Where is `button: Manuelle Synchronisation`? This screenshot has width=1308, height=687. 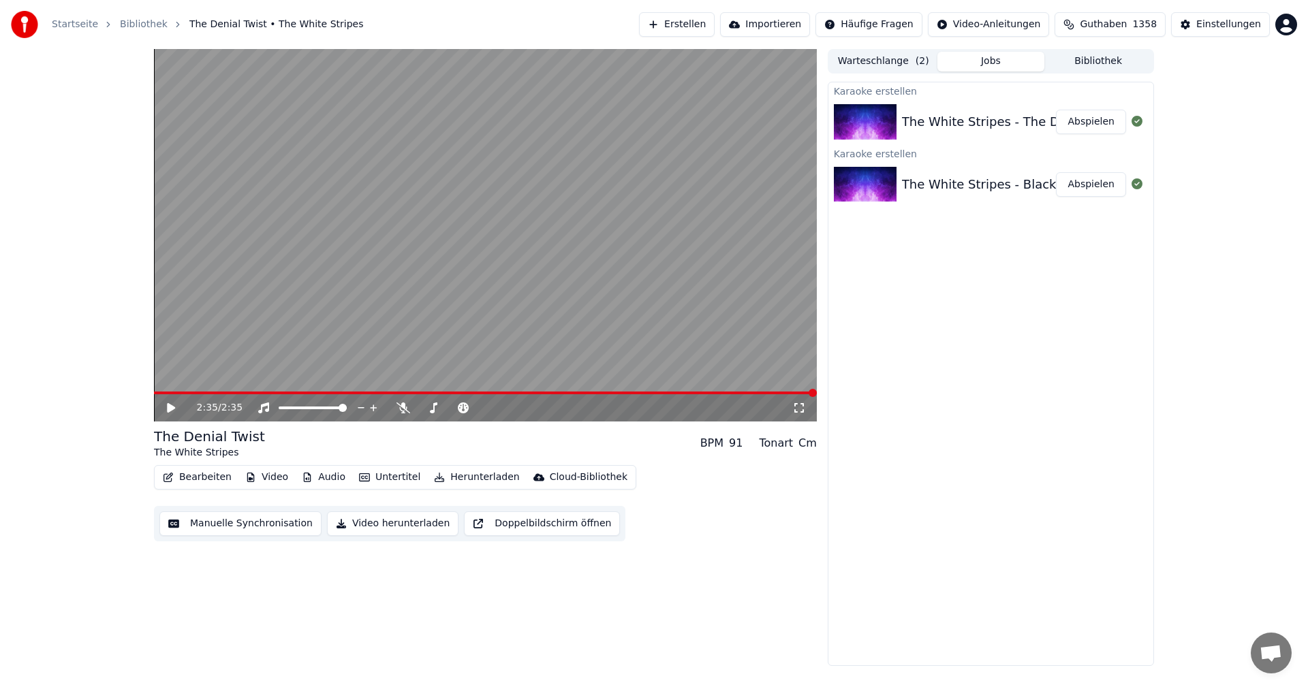
button: Manuelle Synchronisation is located at coordinates (240, 524).